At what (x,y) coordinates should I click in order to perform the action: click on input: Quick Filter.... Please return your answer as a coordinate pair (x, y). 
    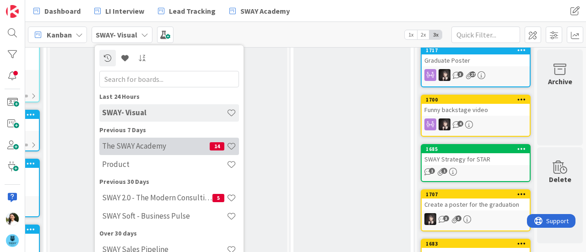
    Looking at the image, I should click on (486, 35).